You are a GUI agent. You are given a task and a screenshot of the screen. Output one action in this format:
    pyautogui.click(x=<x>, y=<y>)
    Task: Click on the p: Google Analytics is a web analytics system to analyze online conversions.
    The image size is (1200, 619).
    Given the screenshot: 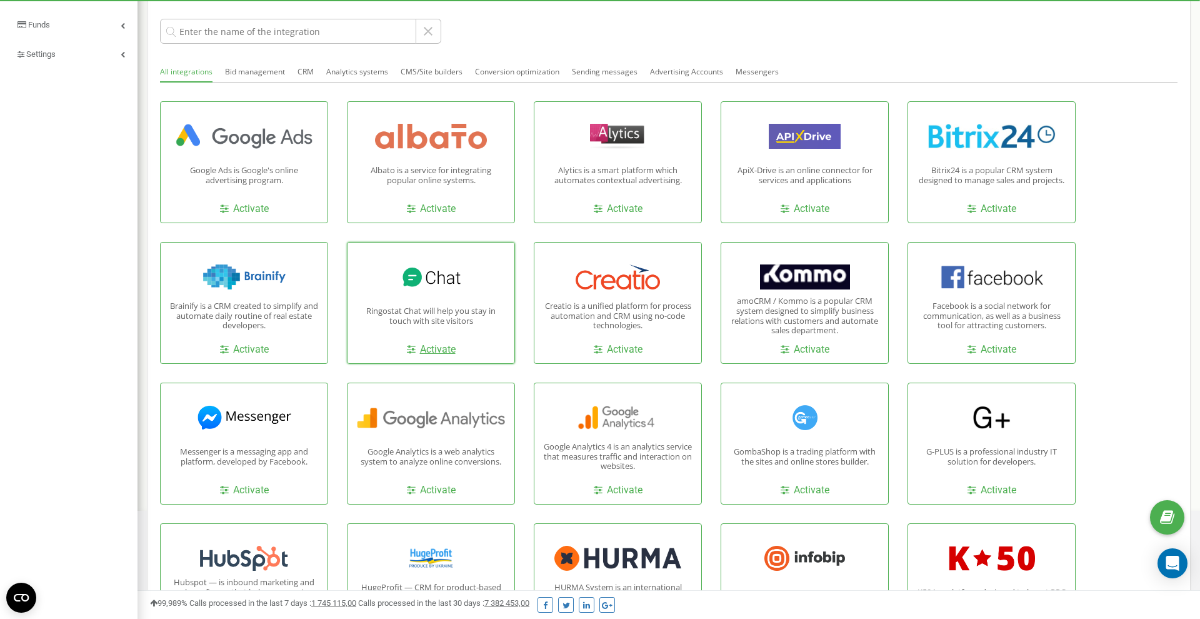 What is the action you would take?
    pyautogui.click(x=431, y=456)
    